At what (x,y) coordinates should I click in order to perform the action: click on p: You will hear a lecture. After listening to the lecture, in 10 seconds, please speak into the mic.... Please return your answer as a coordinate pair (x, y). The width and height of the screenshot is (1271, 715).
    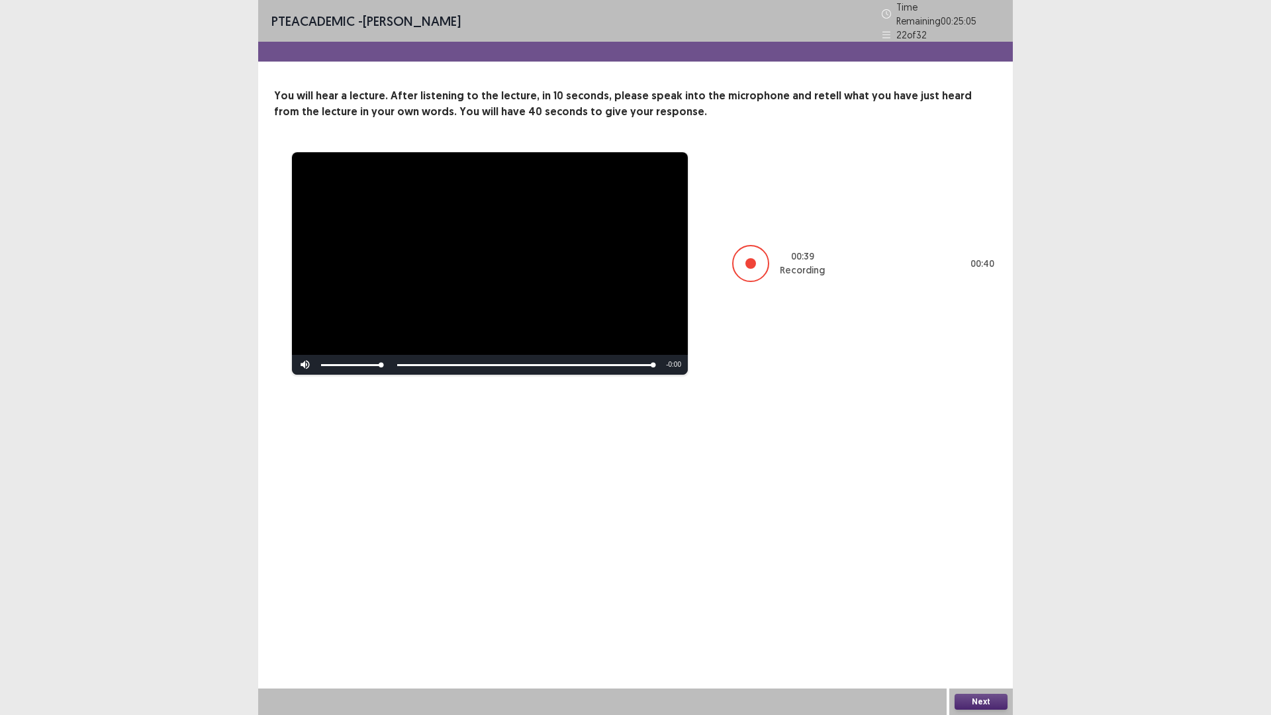
    Looking at the image, I should click on (636, 104).